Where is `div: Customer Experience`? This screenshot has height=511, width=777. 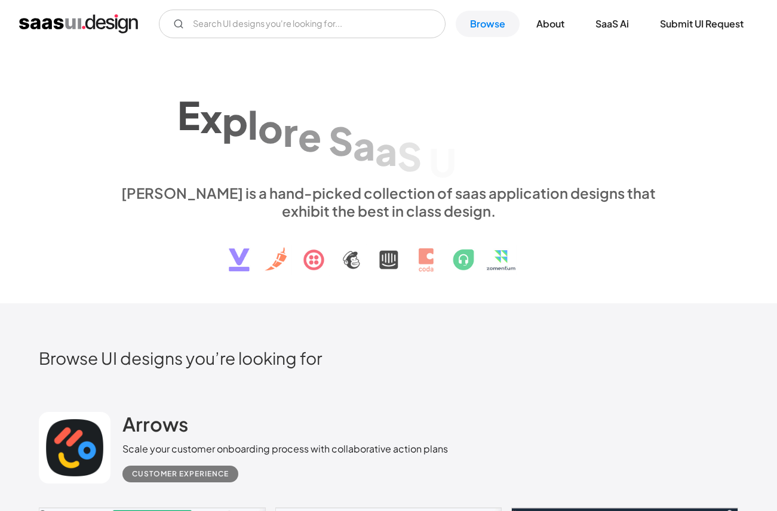 div: Customer Experience is located at coordinates (180, 474).